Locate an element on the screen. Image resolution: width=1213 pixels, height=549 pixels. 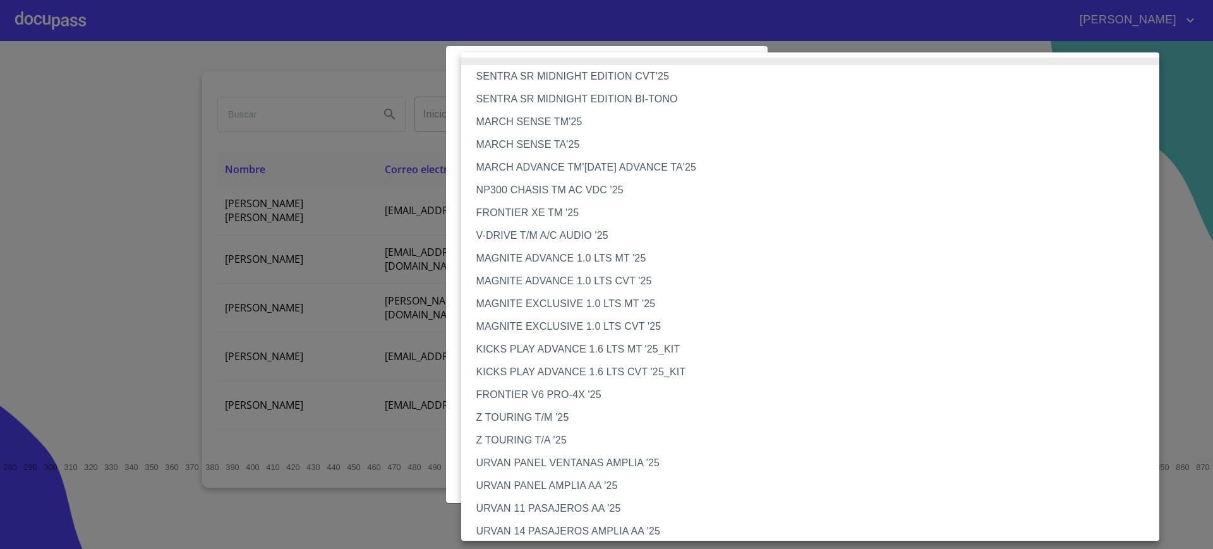
li: SENTRA SR MIDNIGHT EDITION CVT'25 is located at coordinates (816, 76).